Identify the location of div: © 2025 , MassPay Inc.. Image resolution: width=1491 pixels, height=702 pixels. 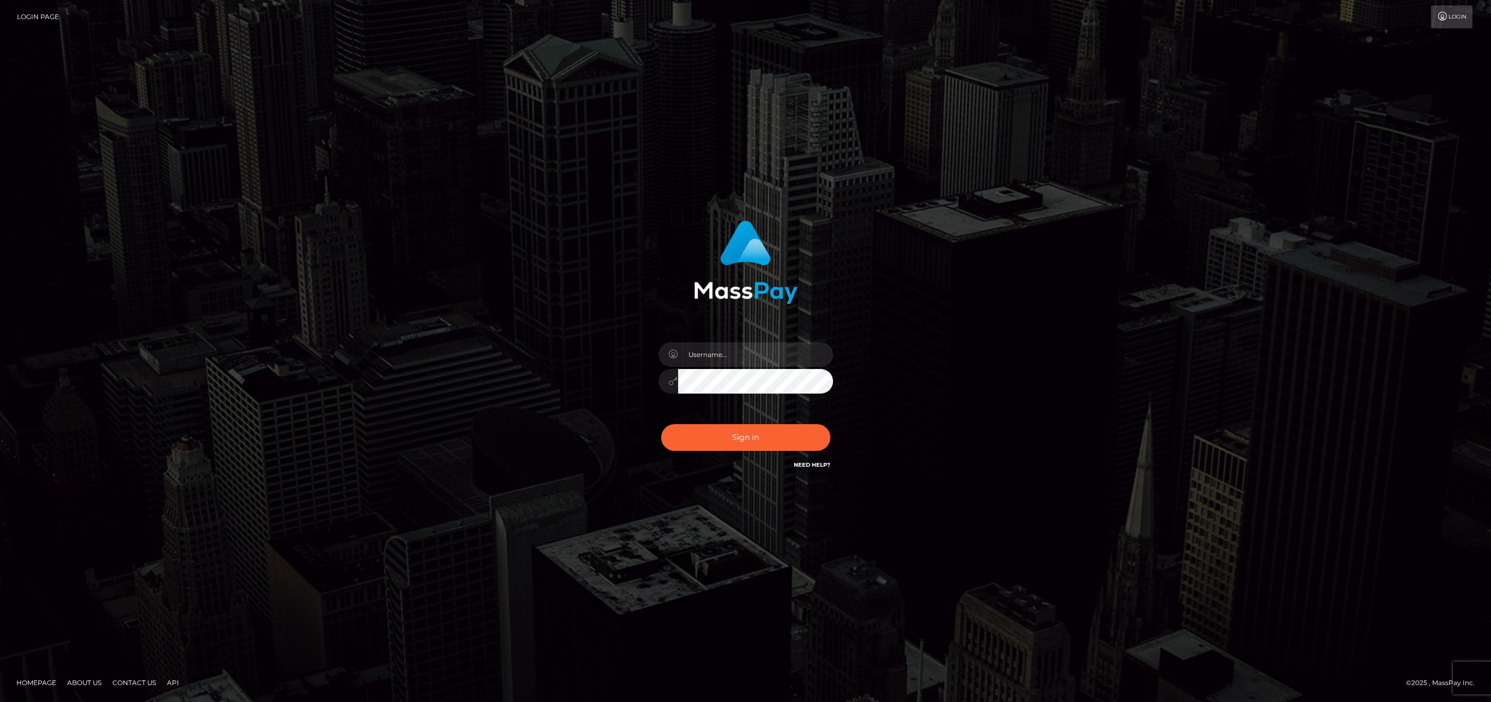
(1444, 682).